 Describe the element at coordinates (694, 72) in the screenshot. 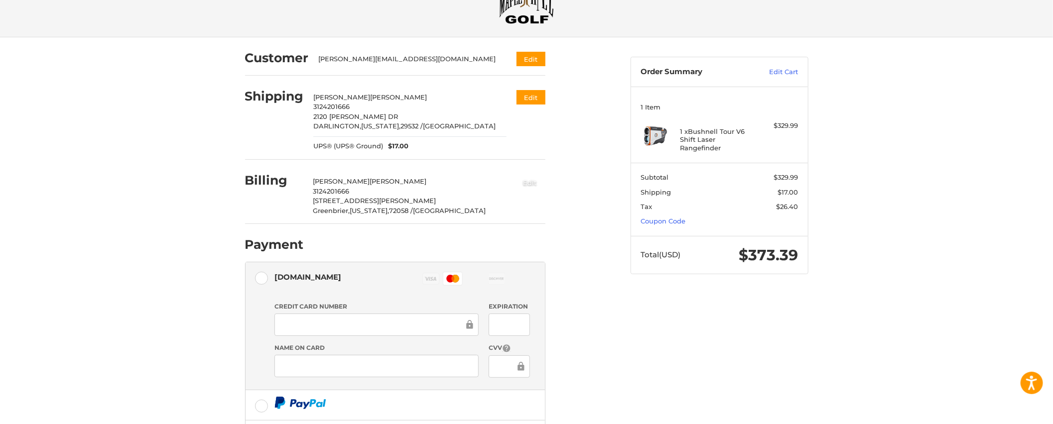

I see `h3: Order Summary` at that location.